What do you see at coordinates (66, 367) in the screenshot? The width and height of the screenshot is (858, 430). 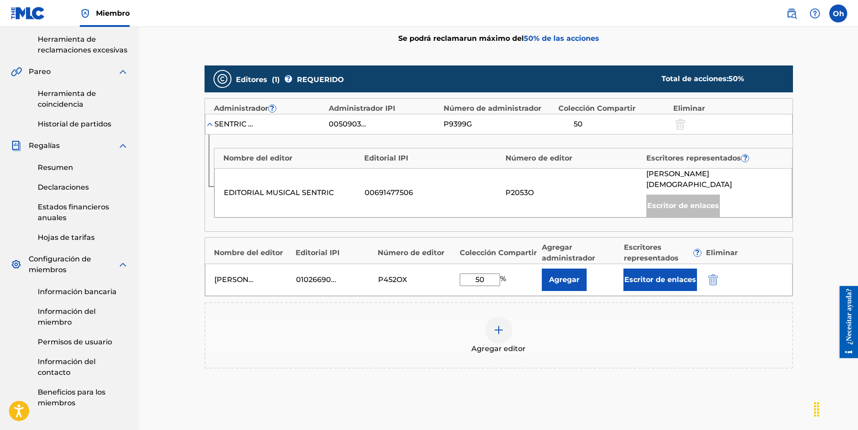 I see `font: Información del contacto` at bounding box center [66, 367].